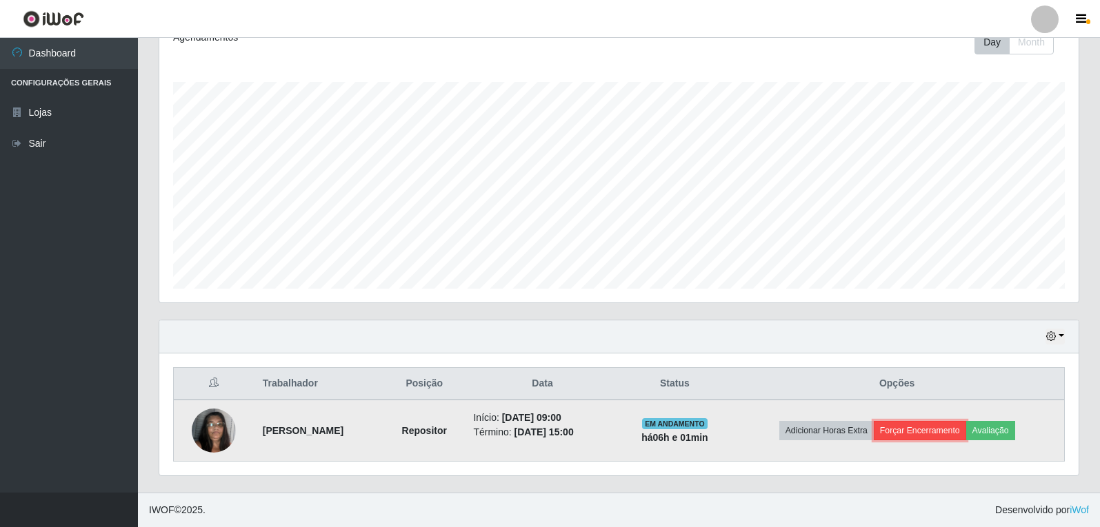 The image size is (1100, 527). What do you see at coordinates (161, 510) in the screenshot?
I see `span: IWOF` at bounding box center [161, 510].